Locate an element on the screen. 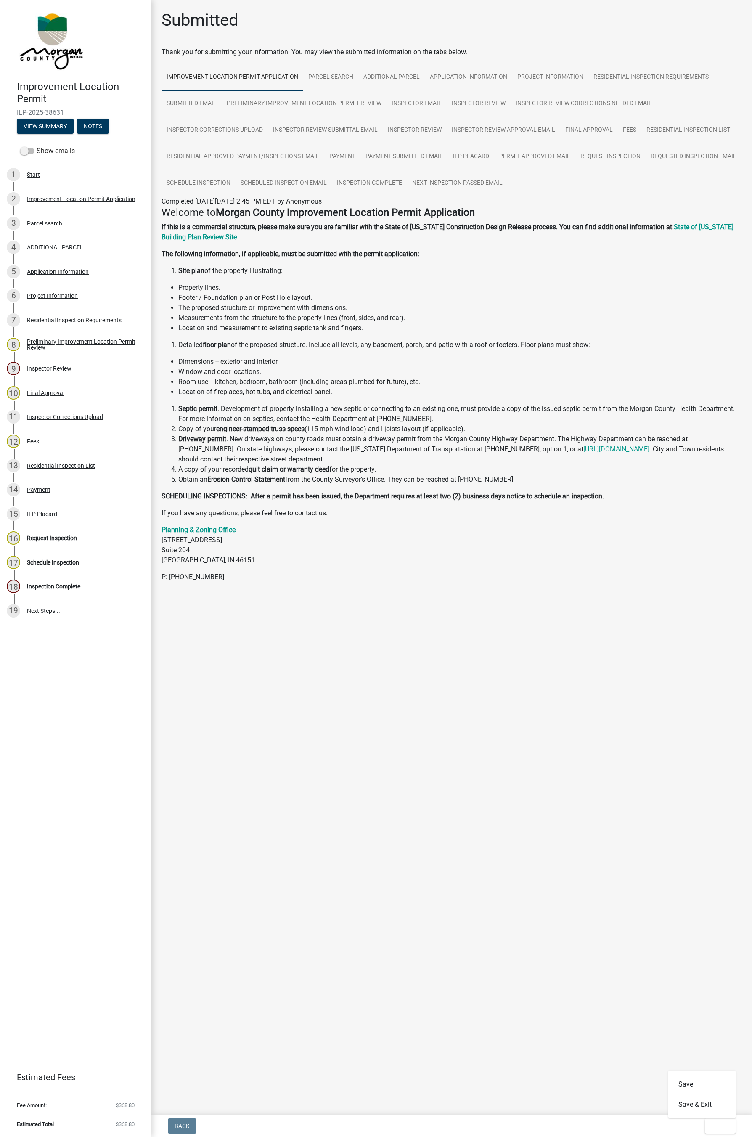 This screenshot has height=1137, width=752. a: Inspection Complete is located at coordinates (369, 183).